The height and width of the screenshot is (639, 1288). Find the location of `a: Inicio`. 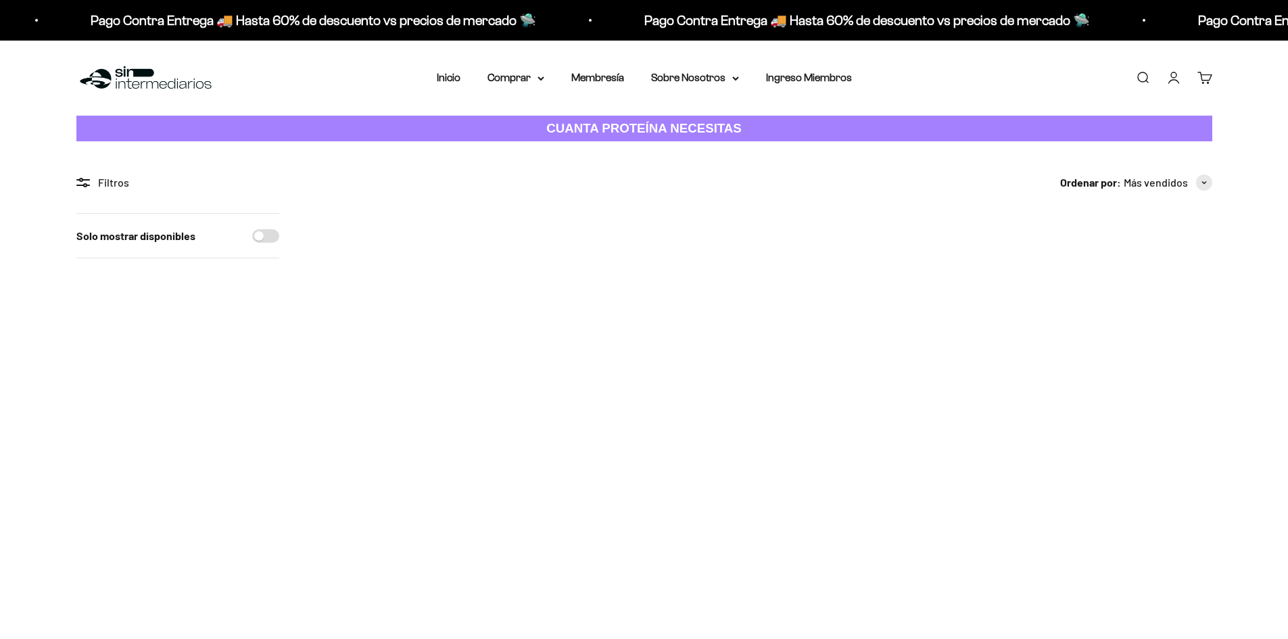

a: Inicio is located at coordinates (448, 77).